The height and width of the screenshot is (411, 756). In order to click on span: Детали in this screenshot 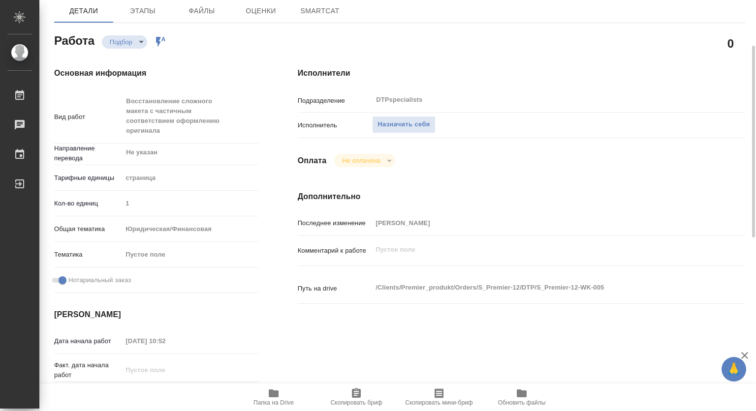, I will do `click(84, 11)`.